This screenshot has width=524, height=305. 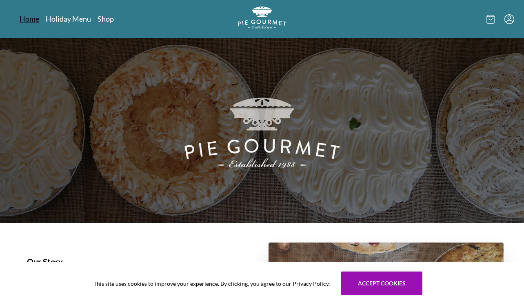 I want to click on span: This site uses cookies to improve your experience. By clicking, you agree to our Privacy Policy., so click(x=211, y=283).